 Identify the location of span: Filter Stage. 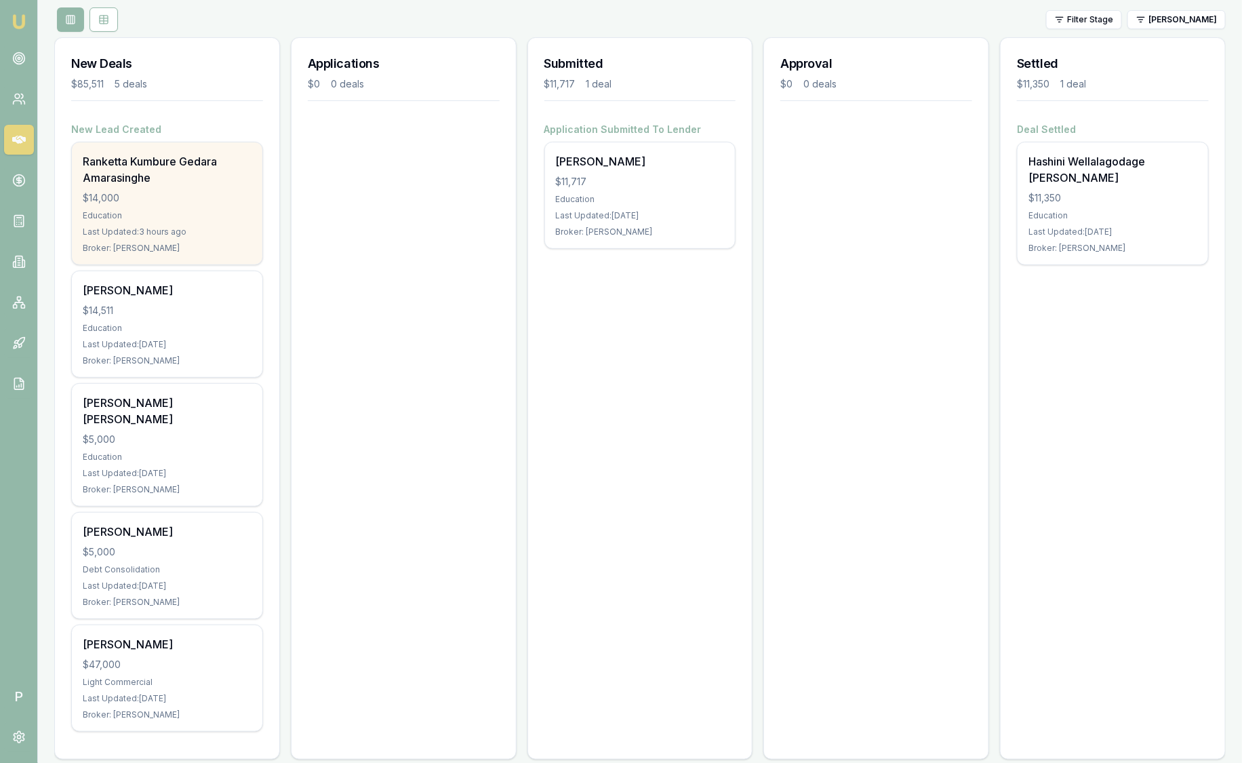
(1090, 20).